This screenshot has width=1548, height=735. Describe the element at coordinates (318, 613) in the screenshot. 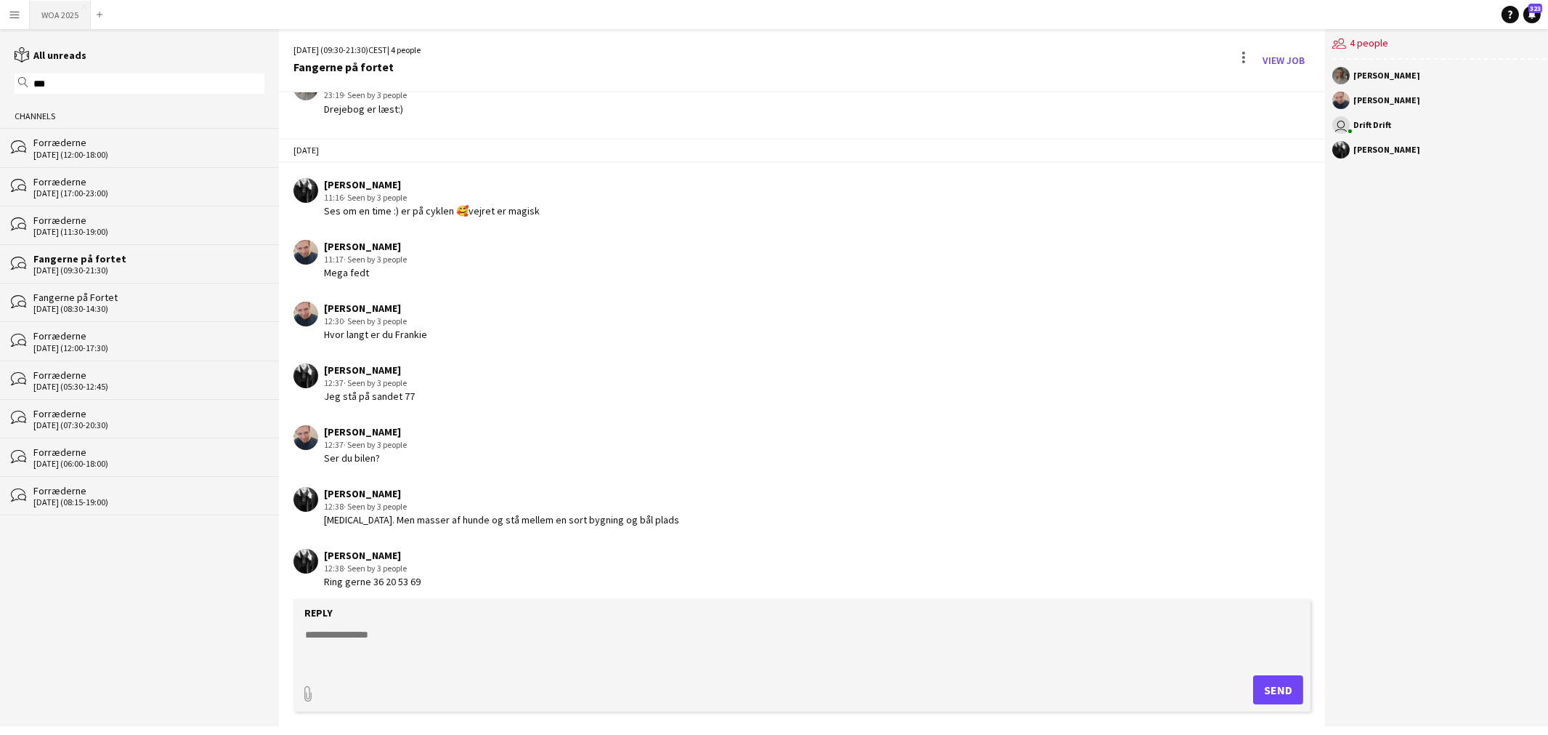

I see `label: Reply` at that location.